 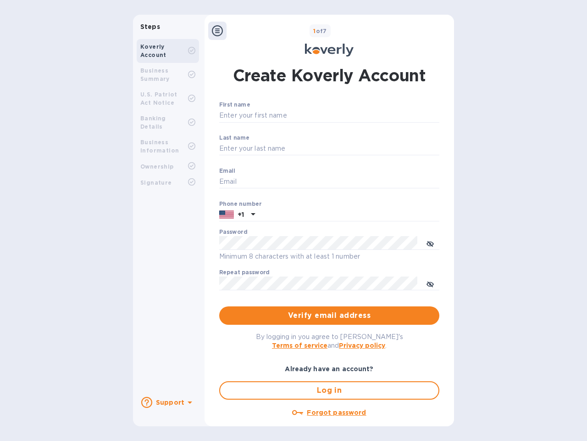 I want to click on input: Email, so click(x=330, y=182).